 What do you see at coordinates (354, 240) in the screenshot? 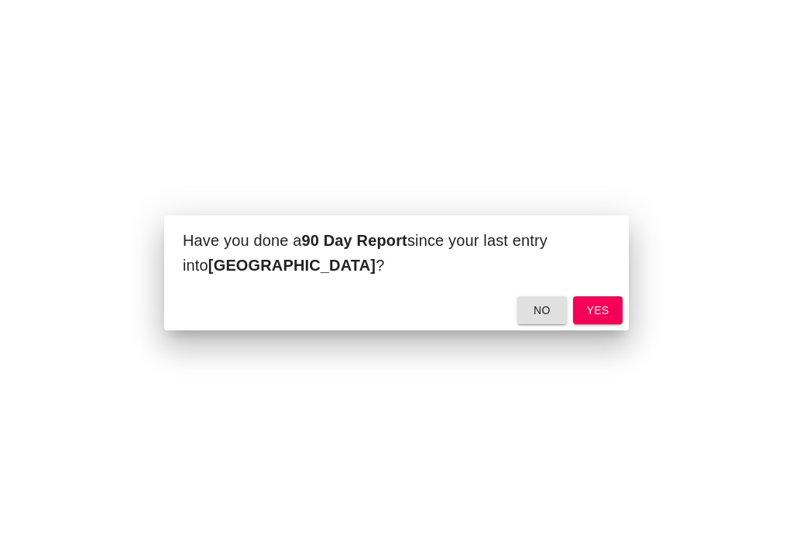
I see `b: 90 Day Report` at bounding box center [354, 240].